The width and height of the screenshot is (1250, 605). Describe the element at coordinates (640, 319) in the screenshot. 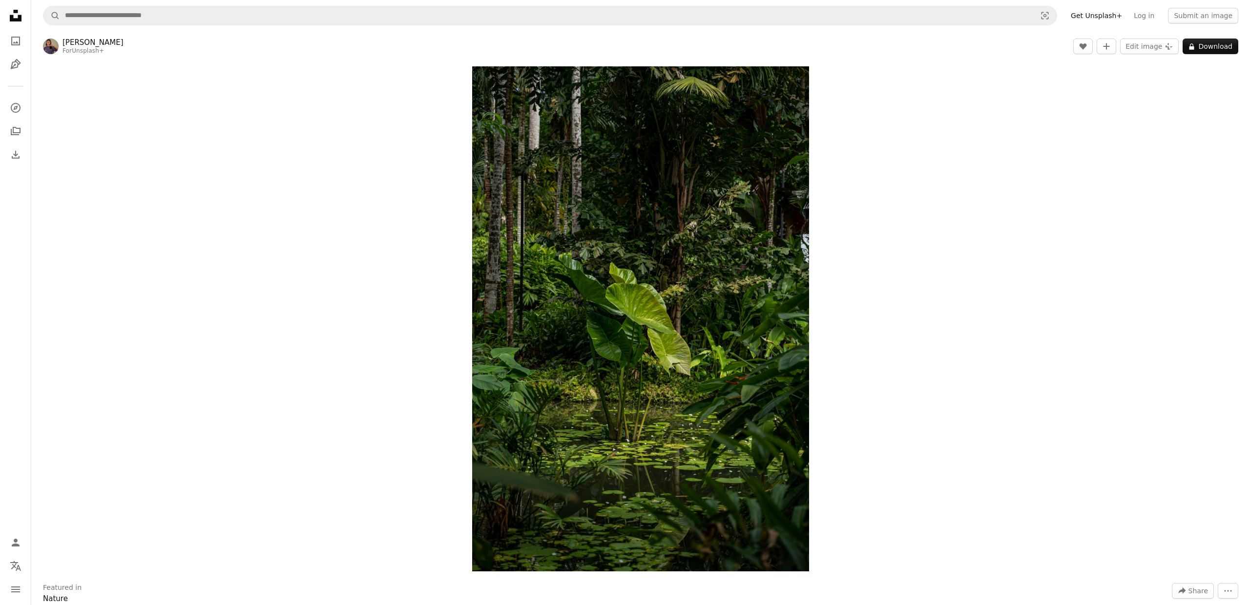

I see `img: a lush green forest filled with lots of trees` at that location.